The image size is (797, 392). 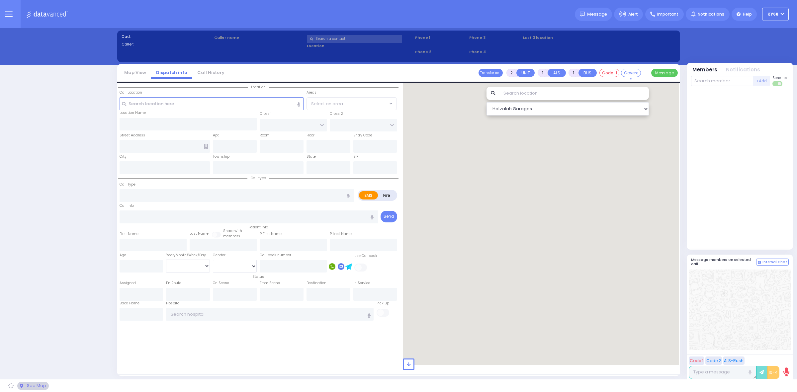 What do you see at coordinates (341, 234) in the screenshot?
I see `label: P Last Name` at bounding box center [341, 234].